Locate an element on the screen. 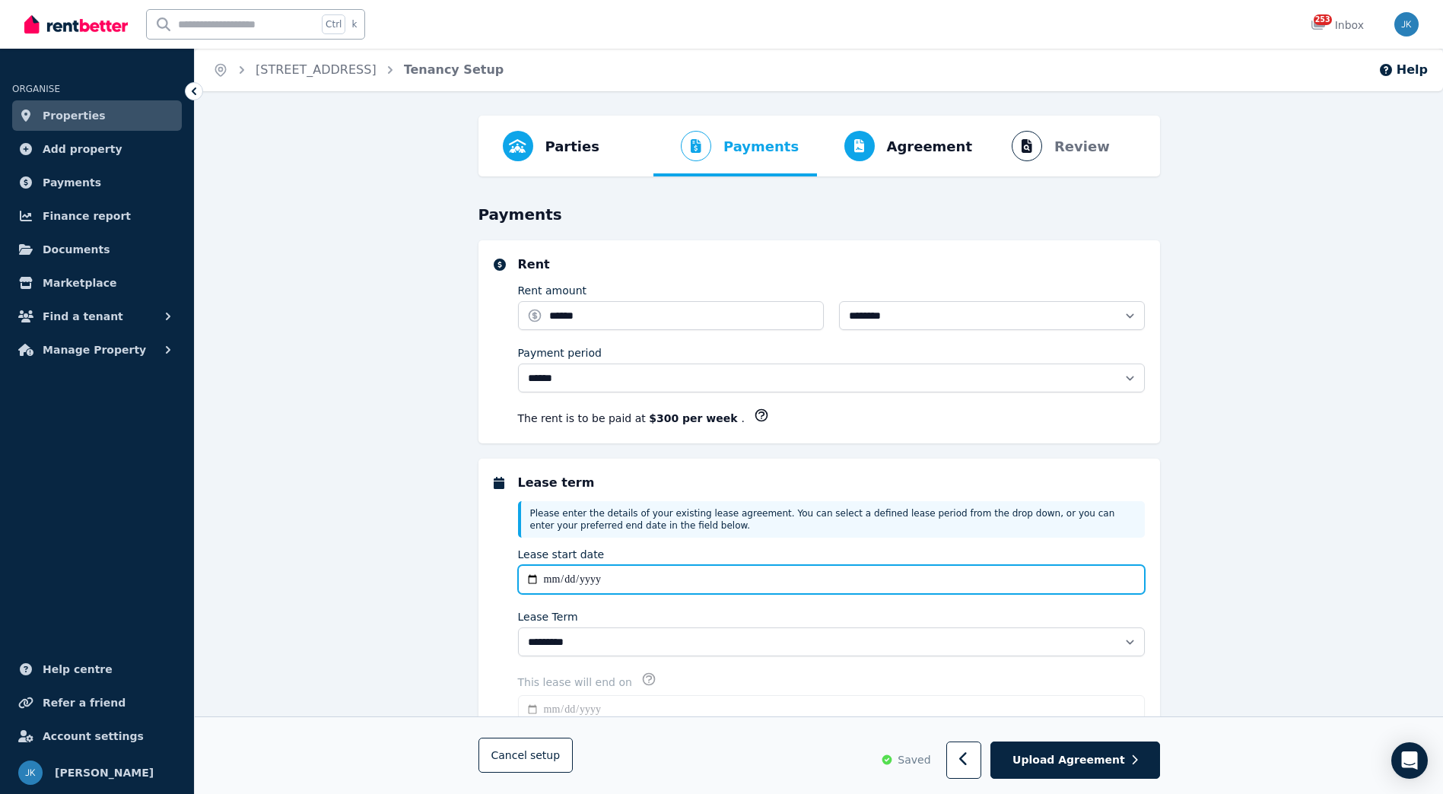  button: Parties is located at coordinates (551, 146).